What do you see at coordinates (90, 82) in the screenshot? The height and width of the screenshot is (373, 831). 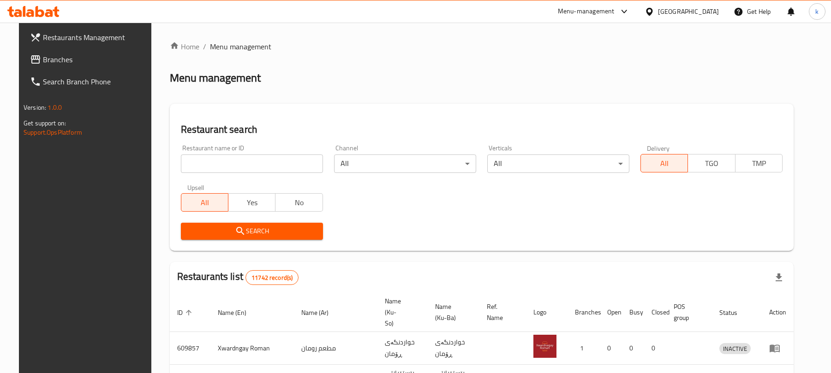 I see `a: Search Branch Phone` at bounding box center [90, 82].